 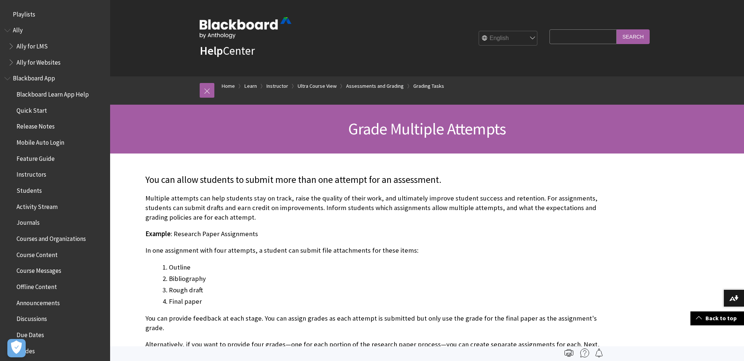 I want to click on span: Blackboard App, so click(x=34, y=77).